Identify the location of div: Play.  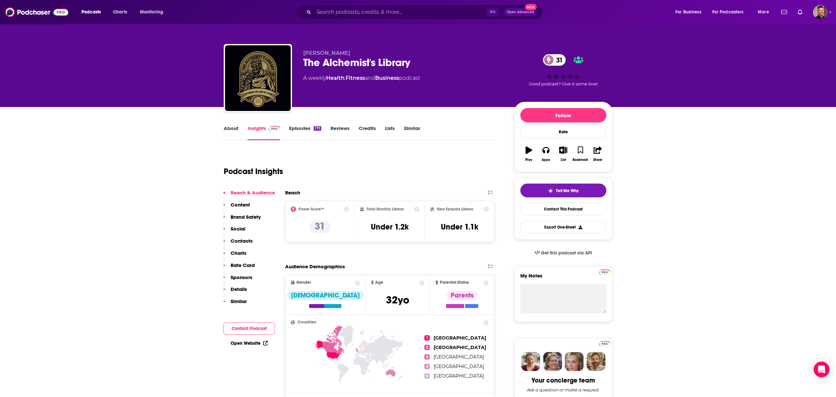
(529, 160).